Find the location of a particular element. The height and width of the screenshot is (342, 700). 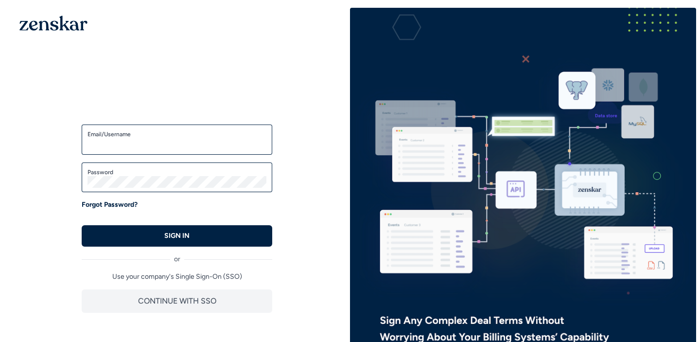

img: 1OGAJ2xQqyY4LXKgY66KYq0eOWRCkrZdAb3gUhuVAqdWPZE9SRJmCz+oDMSn4zDLXe31Ii730ItAGKgCKgCCgCikA4Av8PJUP... is located at coordinates (53, 23).